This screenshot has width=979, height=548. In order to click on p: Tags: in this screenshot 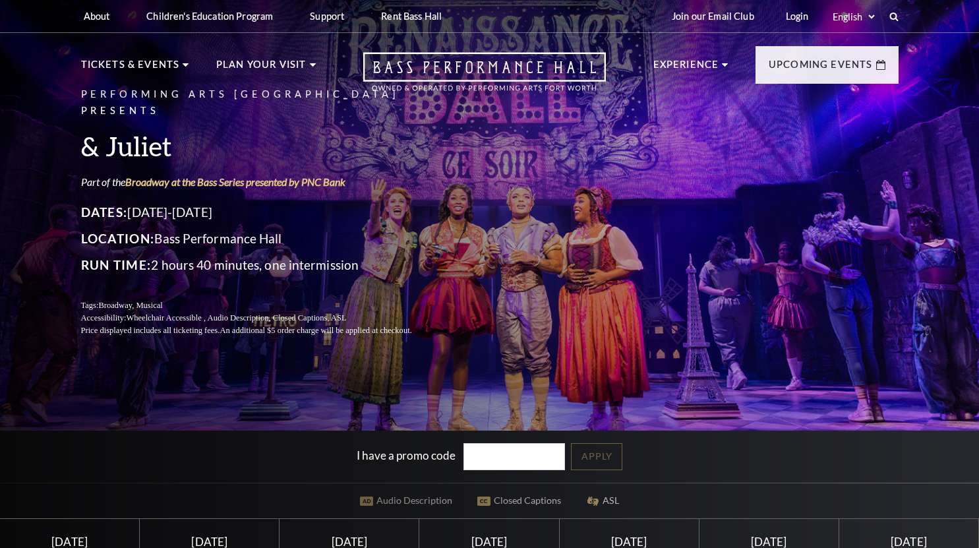, I will do `click(262, 305)`.